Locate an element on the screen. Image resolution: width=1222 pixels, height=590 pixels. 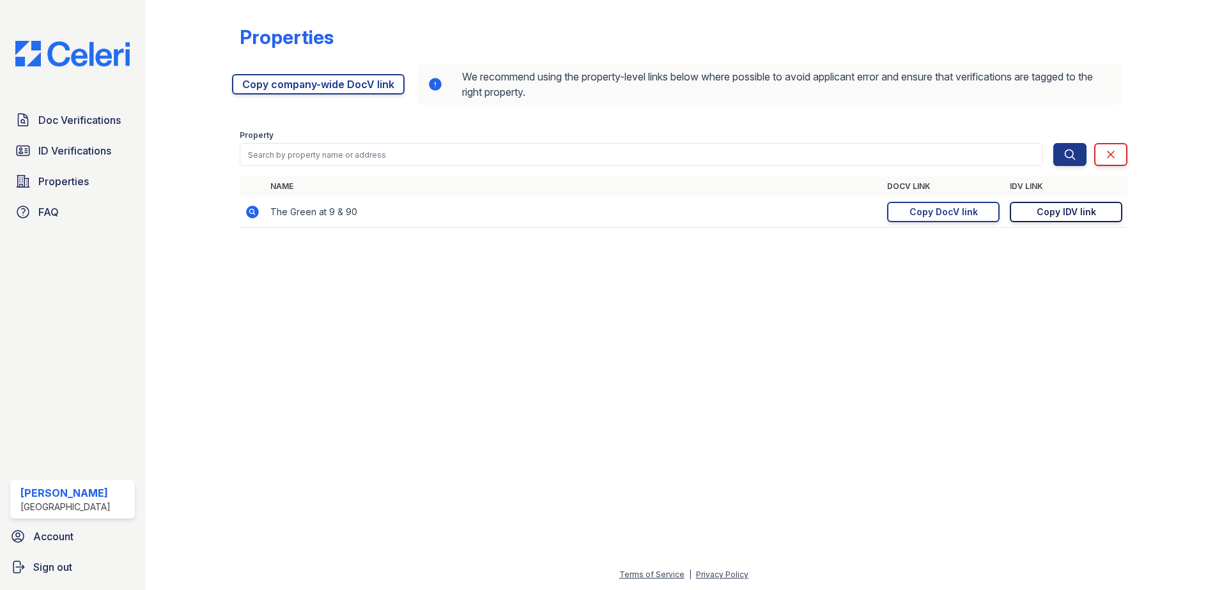
a: Copy IDV link is located at coordinates (1066, 212).